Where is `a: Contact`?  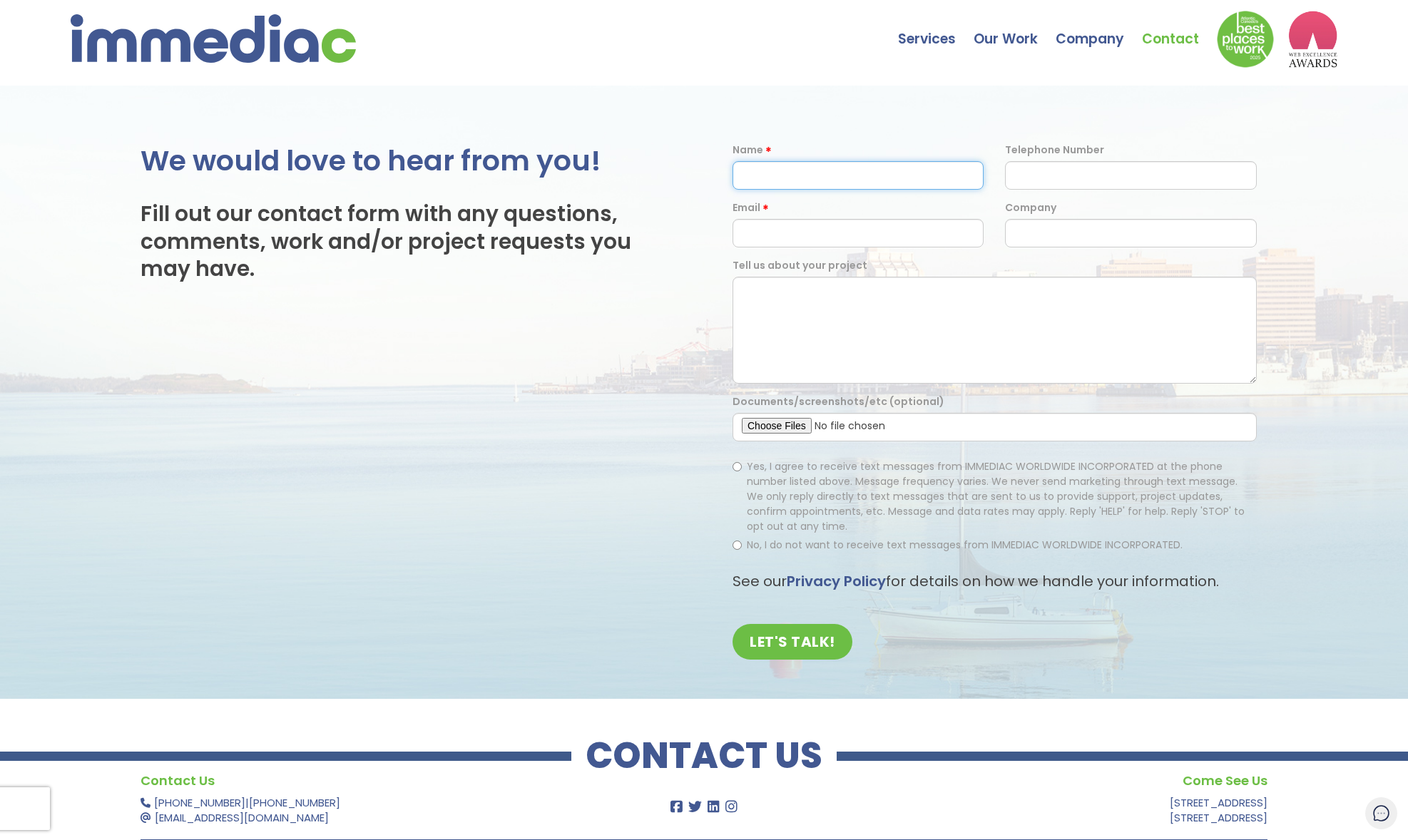 a: Contact is located at coordinates (1179, 28).